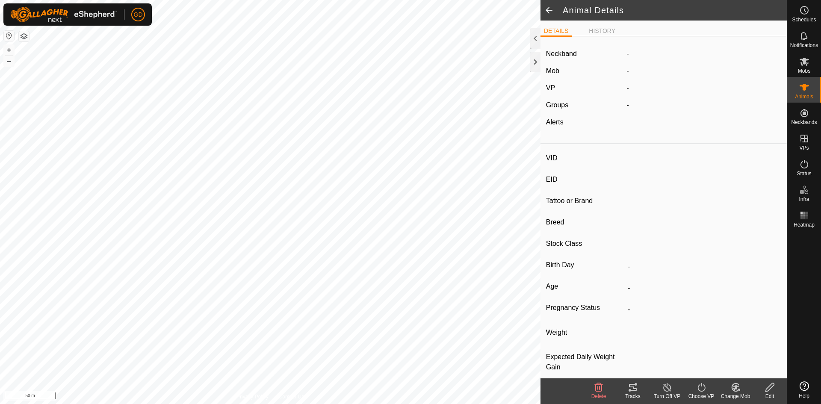 Image resolution: width=821 pixels, height=404 pixels. What do you see at coordinates (804, 97) in the screenshot?
I see `span: Animals` at bounding box center [804, 97].